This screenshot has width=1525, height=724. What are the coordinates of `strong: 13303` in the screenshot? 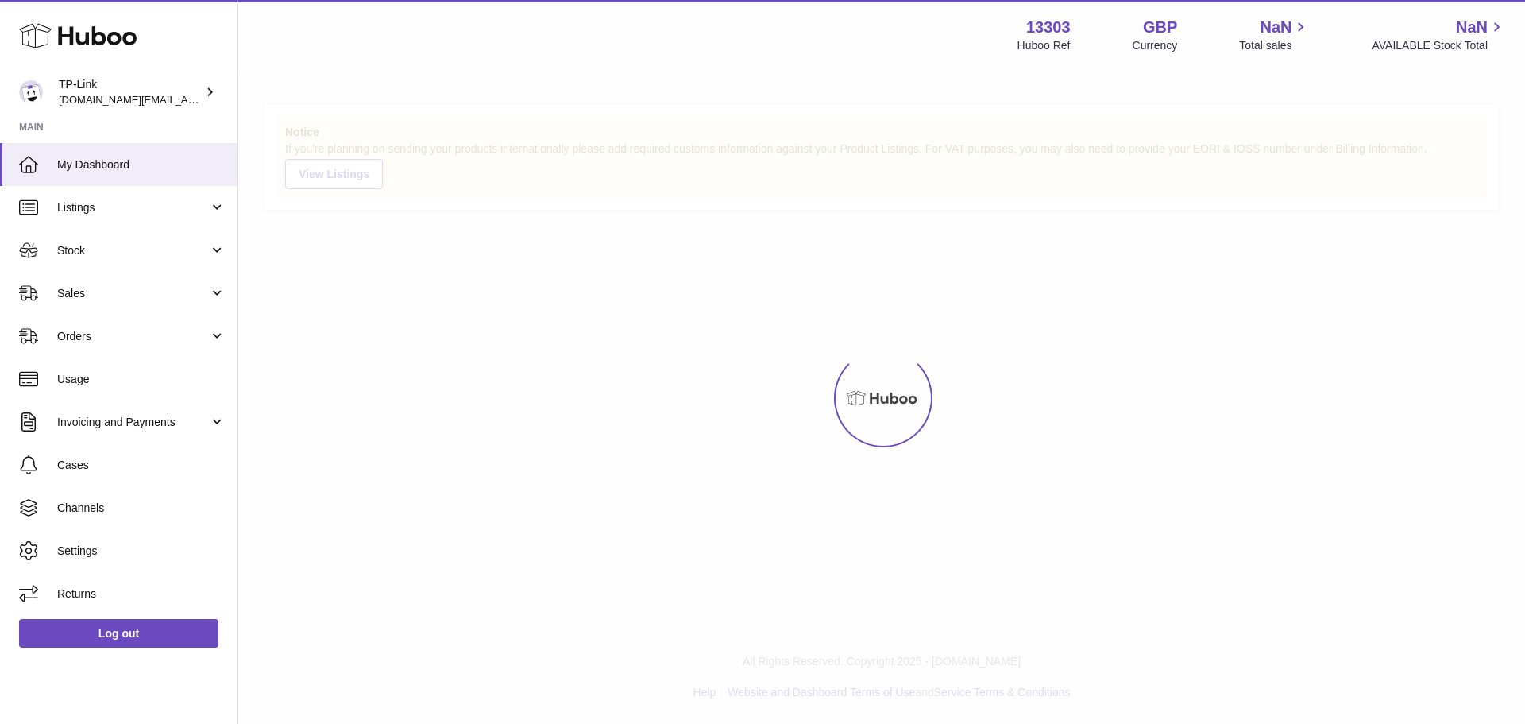 It's located at (1048, 27).